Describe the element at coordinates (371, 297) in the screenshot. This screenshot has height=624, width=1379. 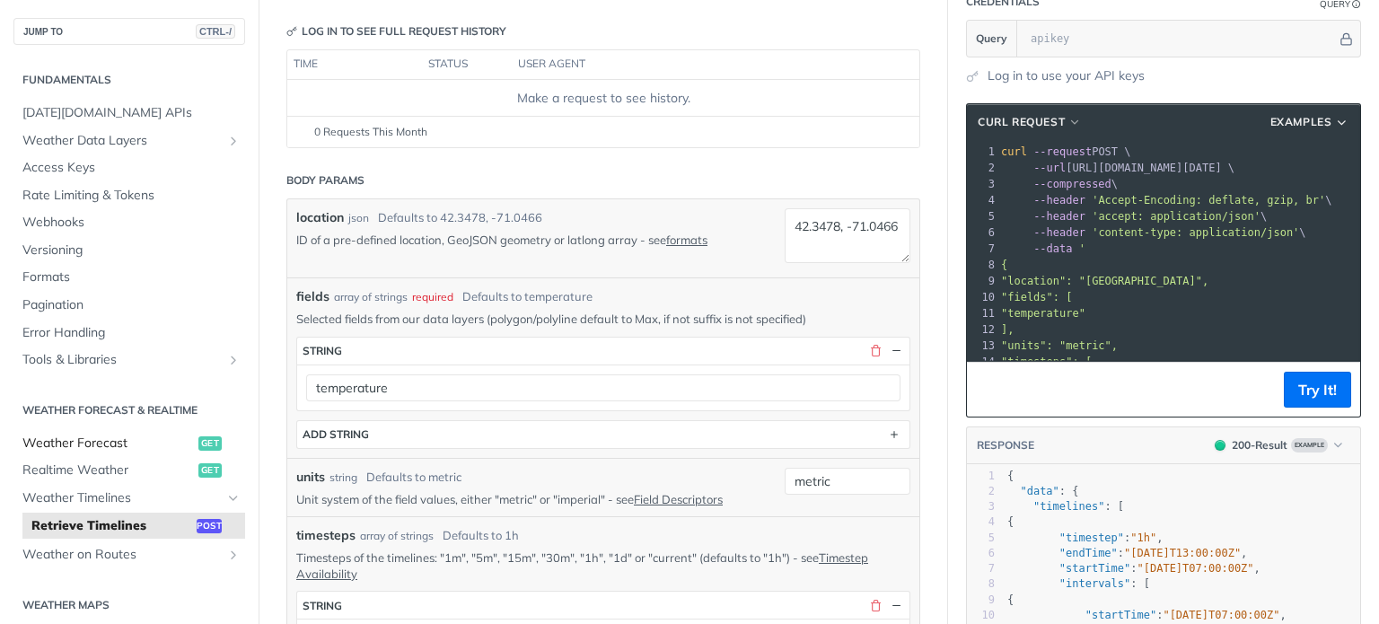
I see `div: array of strings` at that location.